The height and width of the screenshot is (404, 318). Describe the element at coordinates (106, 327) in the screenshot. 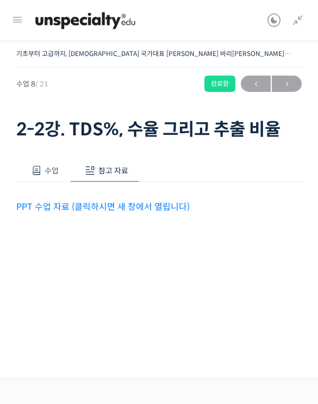

I see `a: 대화` at that location.